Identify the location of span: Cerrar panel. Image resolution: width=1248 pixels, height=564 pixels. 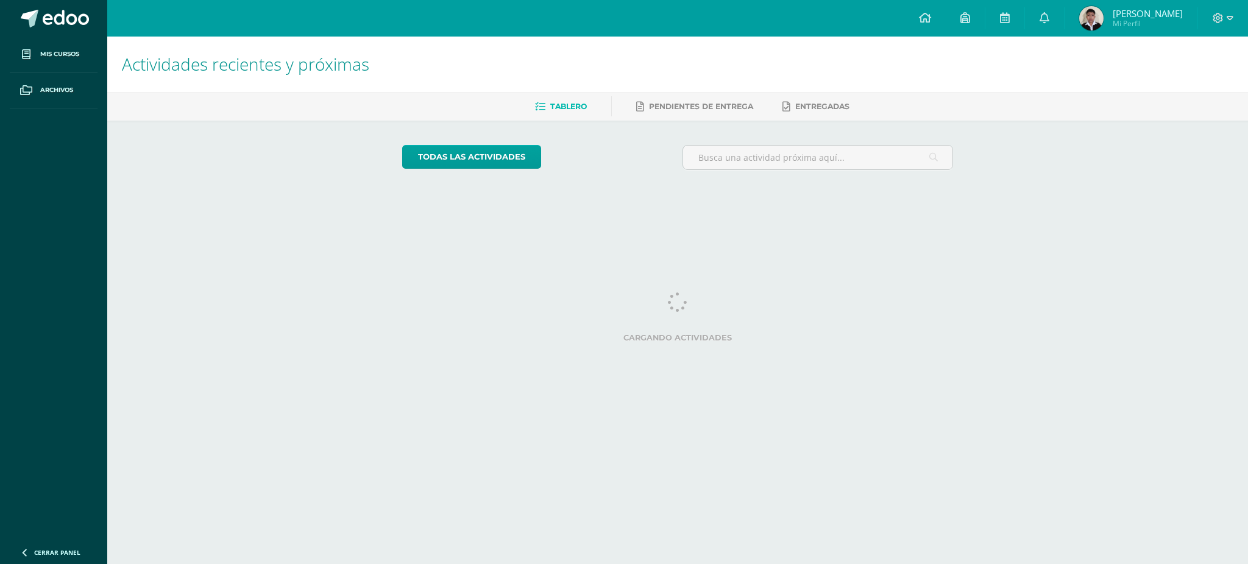
(57, 553).